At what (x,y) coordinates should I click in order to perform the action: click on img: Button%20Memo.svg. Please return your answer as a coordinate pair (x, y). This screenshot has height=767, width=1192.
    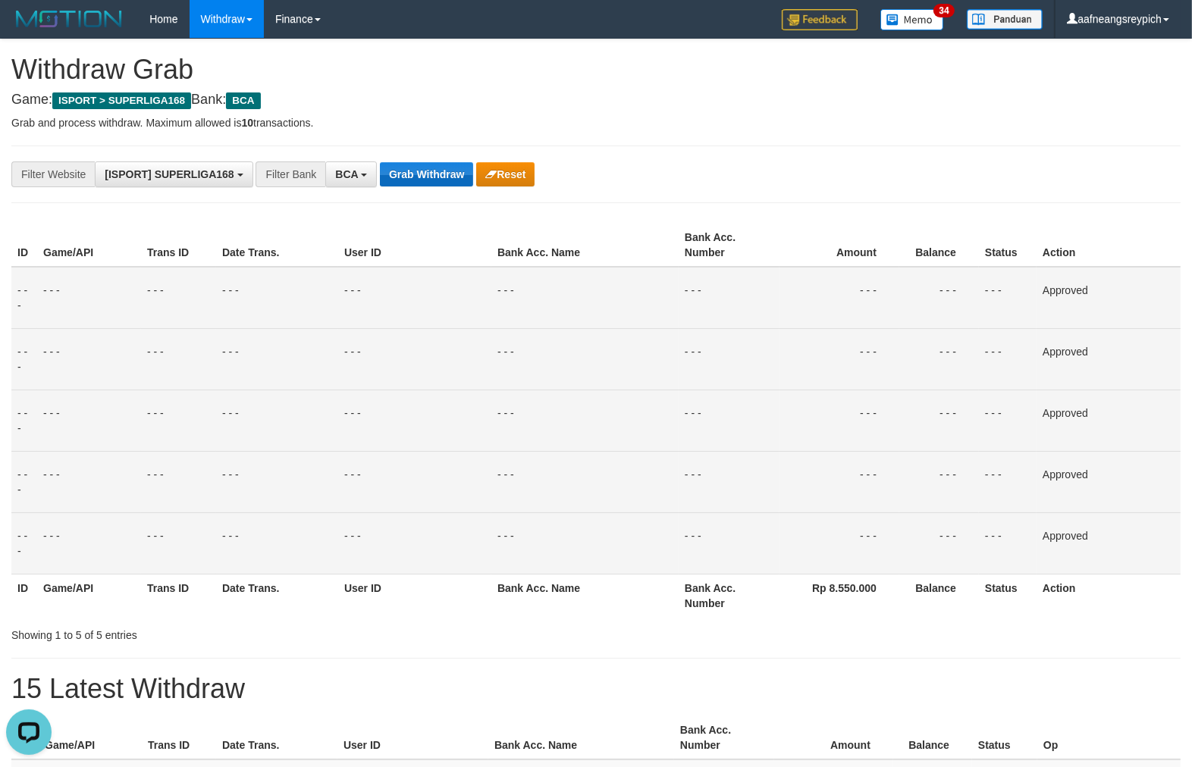
    Looking at the image, I should click on (912, 20).